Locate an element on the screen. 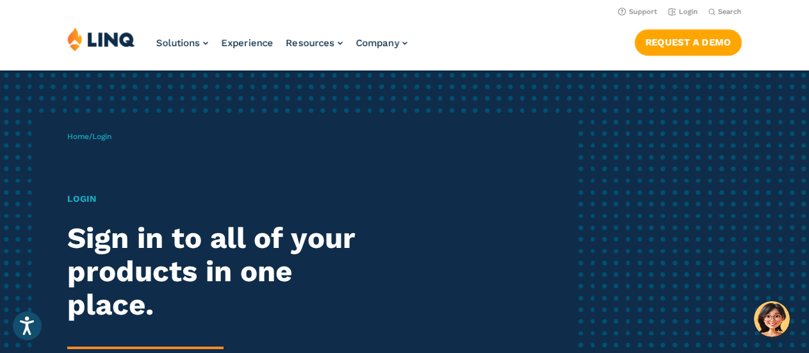  span: Company is located at coordinates (377, 43).